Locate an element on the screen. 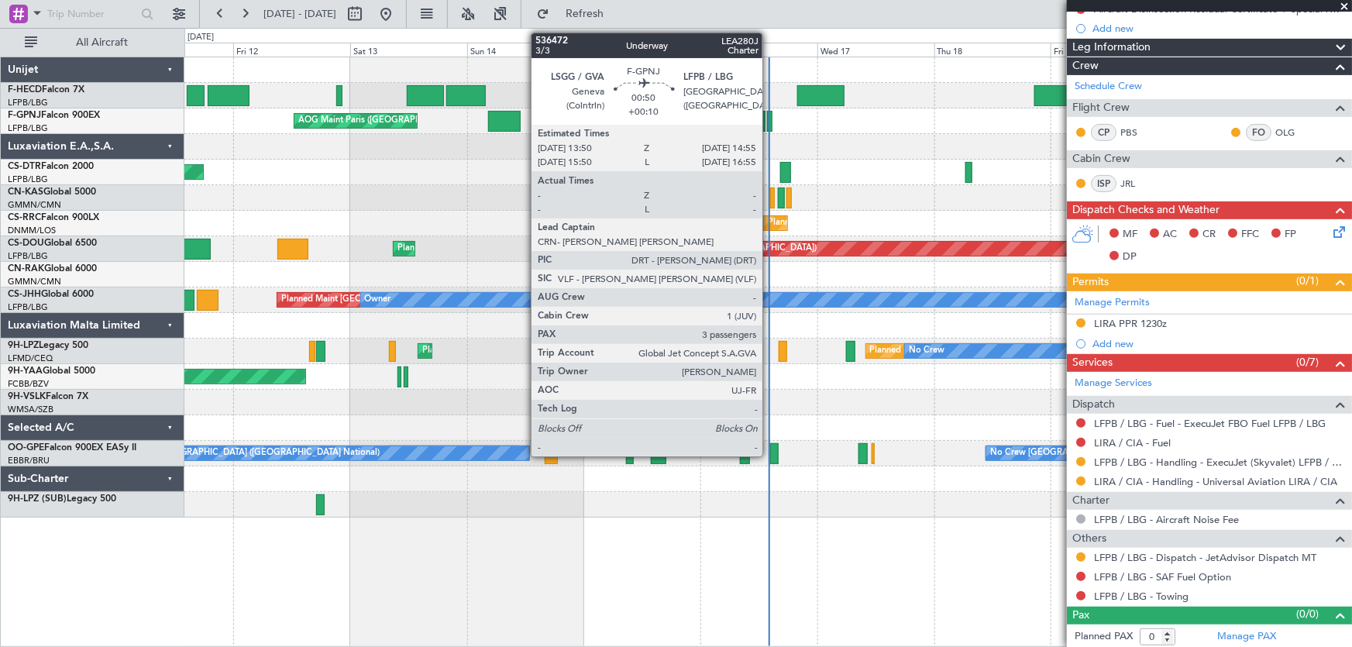 The width and height of the screenshot is (1352, 647). span: (0/7) is located at coordinates (1308, 362).